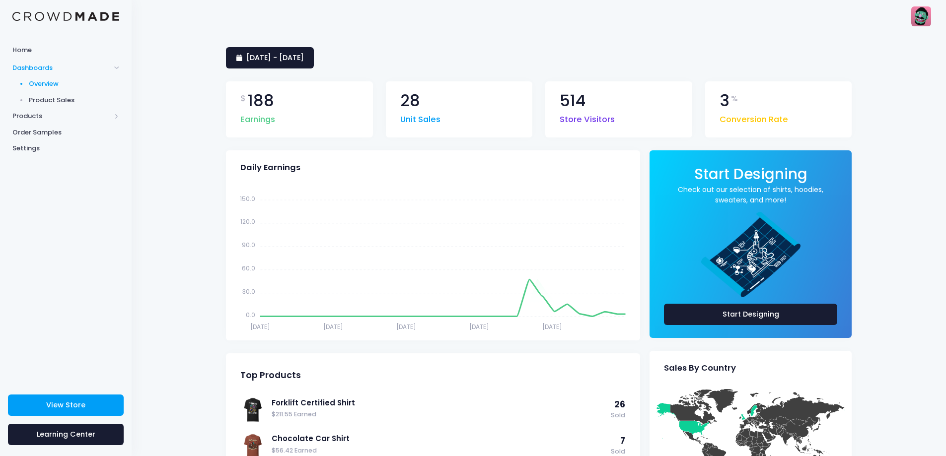  I want to click on span: 7, so click(623, 441).